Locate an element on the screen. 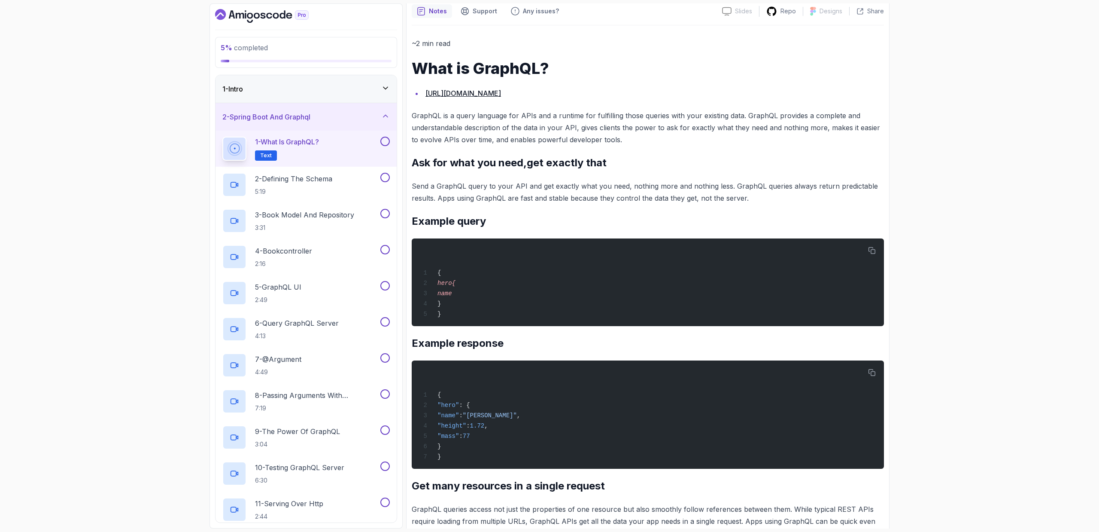 The image size is (1099, 532). h1: What is GraphQL? is located at coordinates (648, 68).